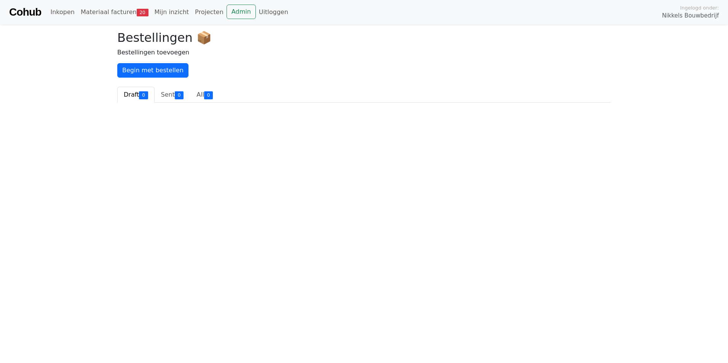  Describe the element at coordinates (25, 12) in the screenshot. I see `a: Cohub` at that location.